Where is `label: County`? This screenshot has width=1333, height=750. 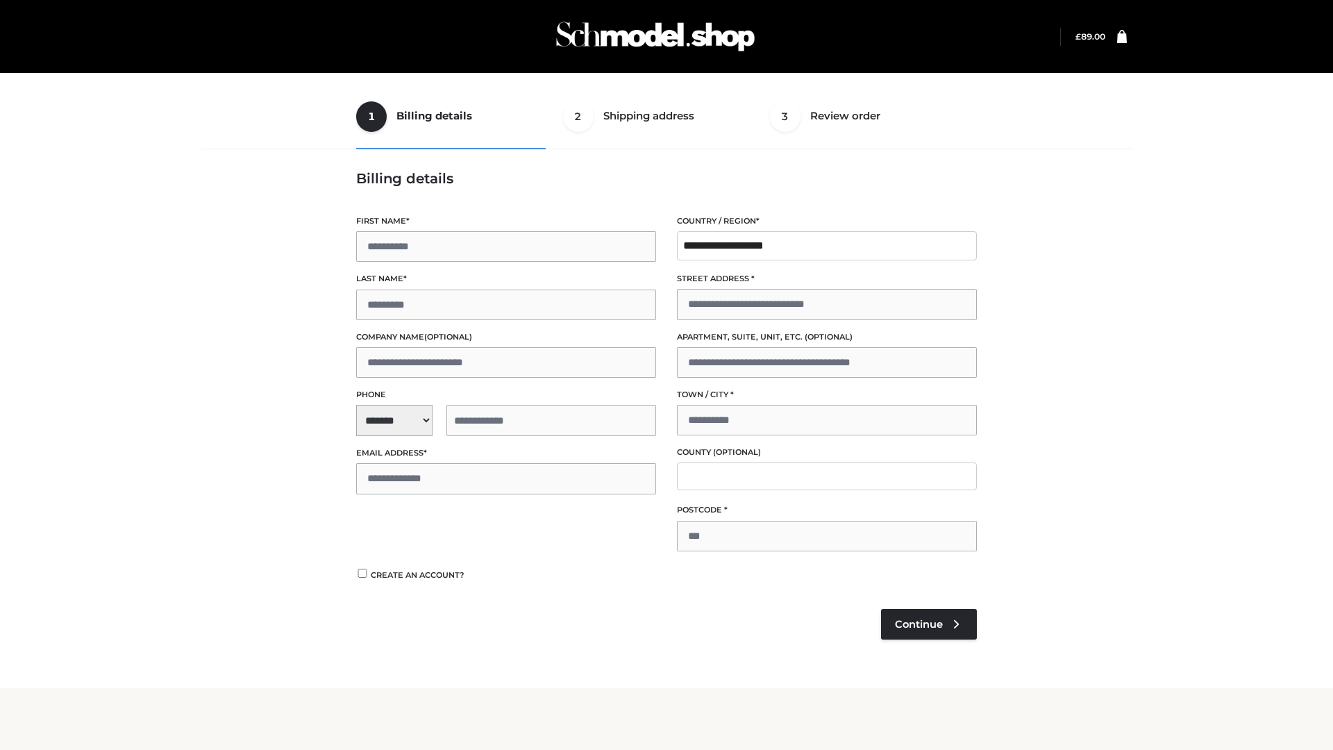 label: County is located at coordinates (827, 452).